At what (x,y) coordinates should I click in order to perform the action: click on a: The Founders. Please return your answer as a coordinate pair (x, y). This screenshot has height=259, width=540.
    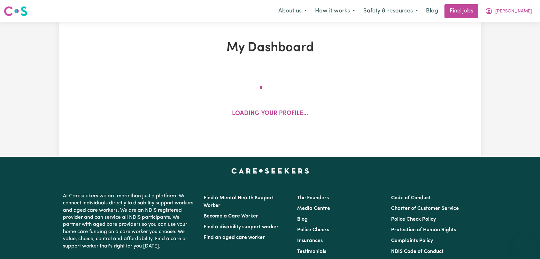
    Looking at the image, I should click on (313, 198).